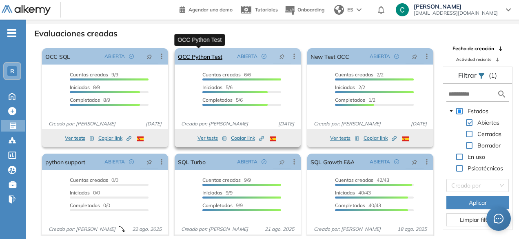 This screenshot has width=519, height=239. I want to click on a: SQL Turbo, so click(192, 162).